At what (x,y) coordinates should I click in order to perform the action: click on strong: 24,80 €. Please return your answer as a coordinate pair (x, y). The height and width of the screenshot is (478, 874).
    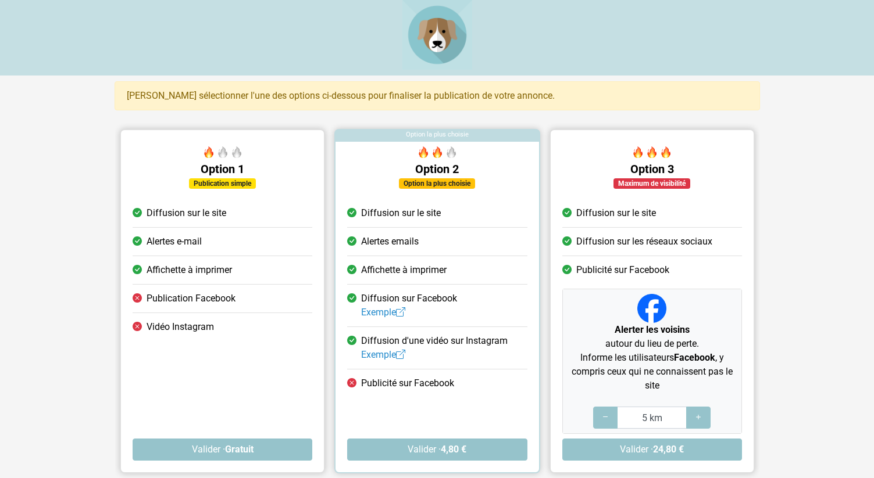
    Looking at the image, I should click on (668, 449).